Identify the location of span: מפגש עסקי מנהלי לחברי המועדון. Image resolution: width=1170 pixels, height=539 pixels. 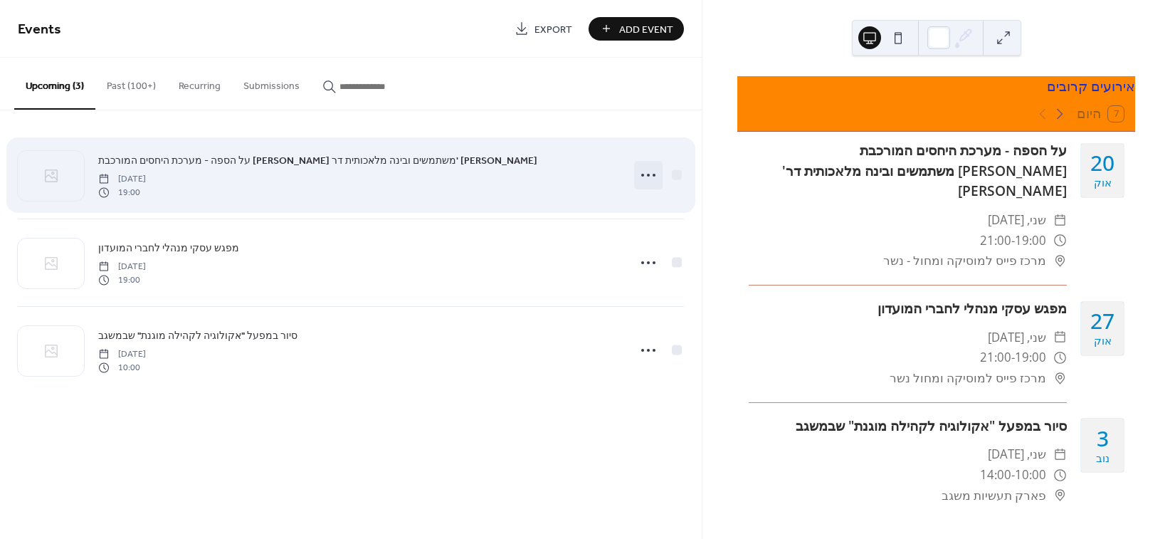
(169, 248).